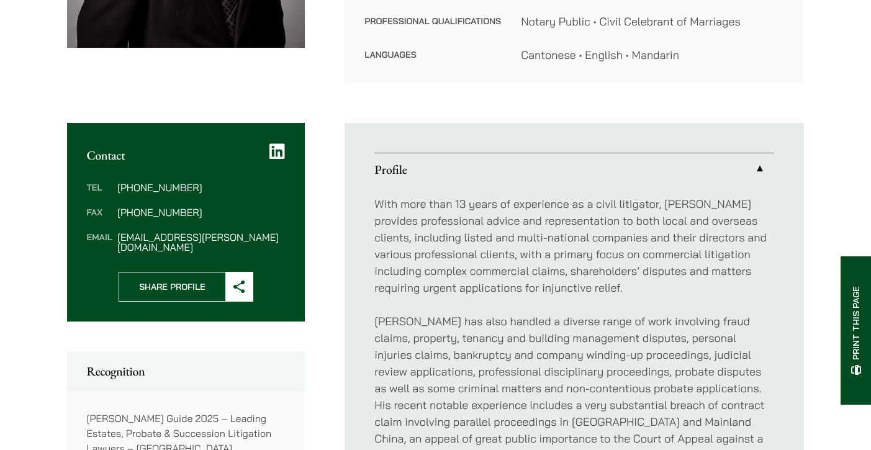 Image resolution: width=871 pixels, height=450 pixels. Describe the element at coordinates (172, 287) in the screenshot. I see `span: Share Profile` at that location.